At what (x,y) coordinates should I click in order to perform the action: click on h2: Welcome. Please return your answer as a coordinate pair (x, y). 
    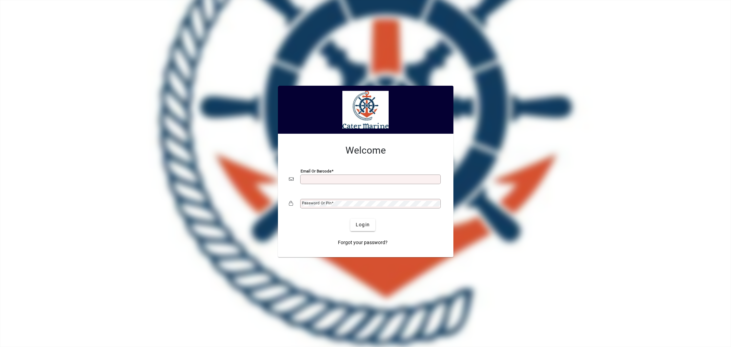
    Looking at the image, I should click on (366, 150).